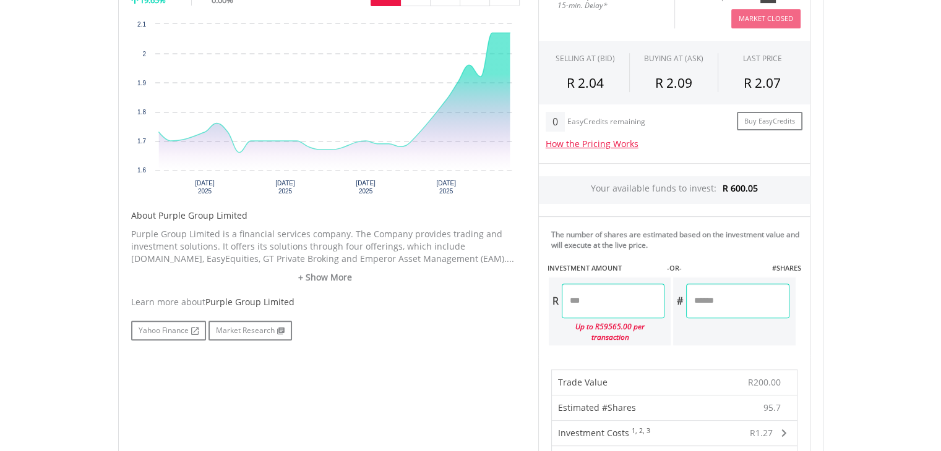  Describe the element at coordinates (607, 332) in the screenshot. I see `div: Up to R59565.00 per transaction` at that location.